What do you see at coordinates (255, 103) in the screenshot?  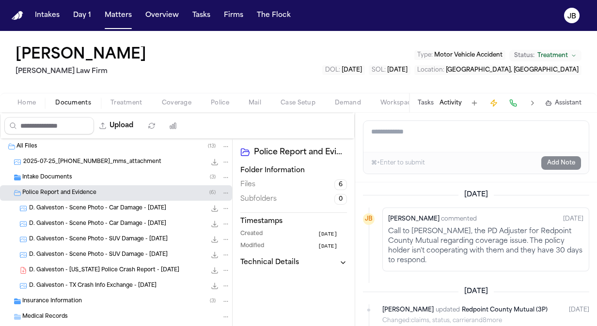 I see `span: Mail` at bounding box center [255, 103].